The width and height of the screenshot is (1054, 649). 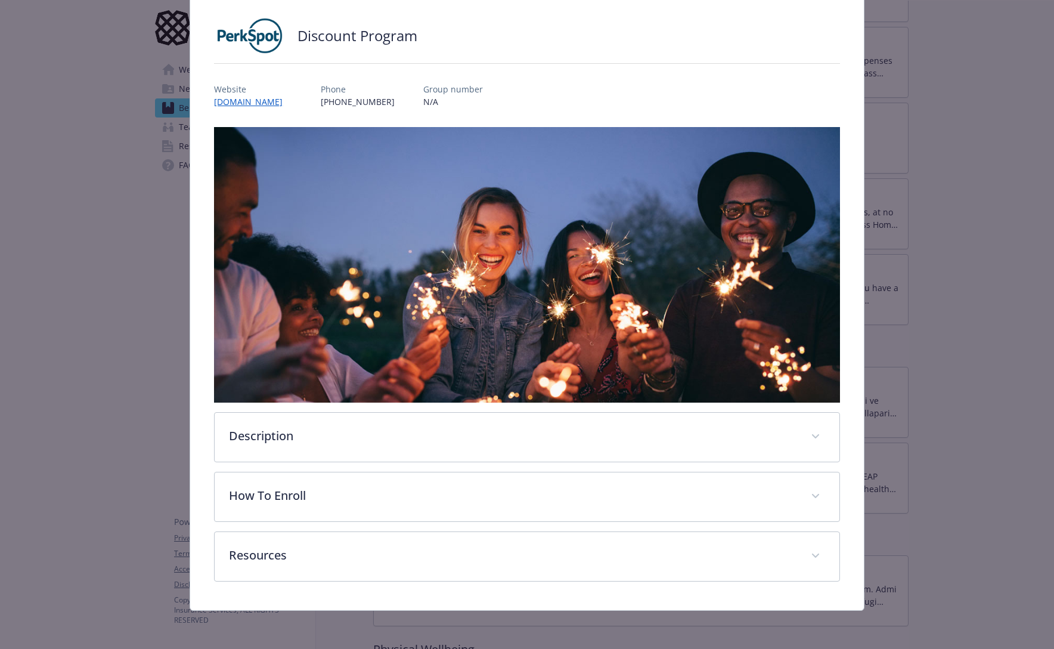 What do you see at coordinates (513, 496) in the screenshot?
I see `p: How To Enroll` at bounding box center [513, 496].